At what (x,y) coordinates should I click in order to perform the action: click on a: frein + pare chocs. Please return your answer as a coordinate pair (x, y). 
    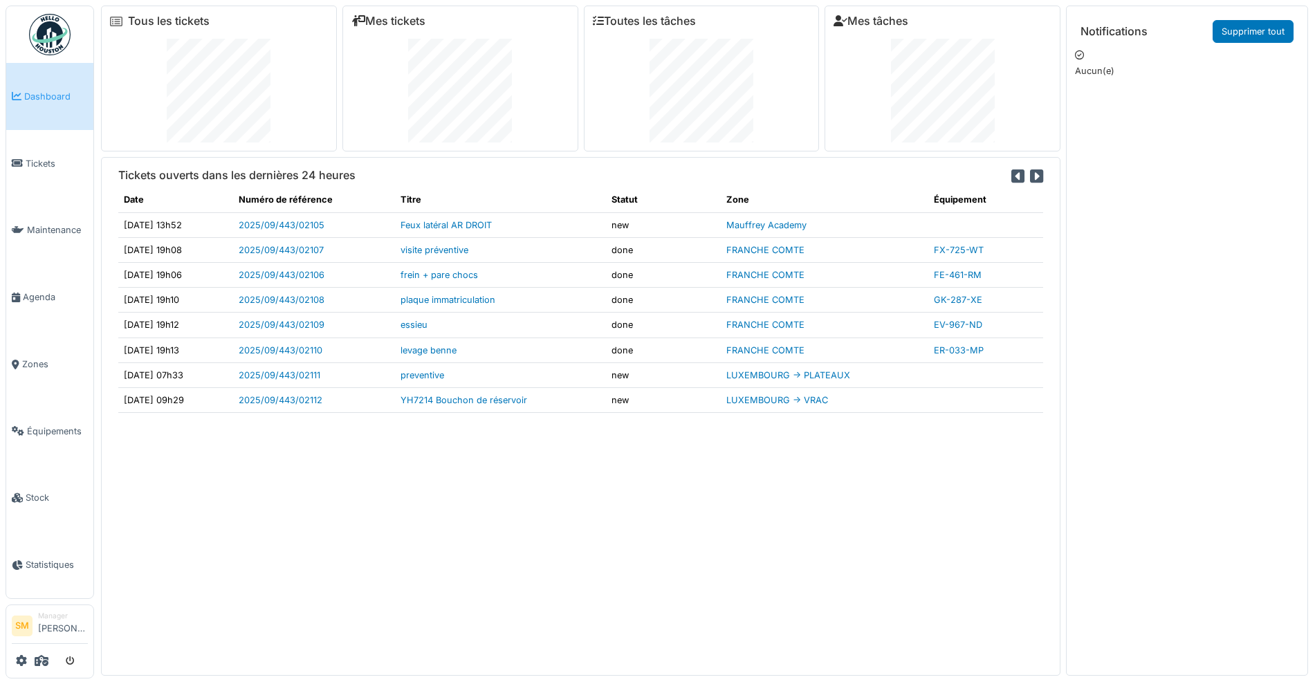
    Looking at the image, I should click on (439, 275).